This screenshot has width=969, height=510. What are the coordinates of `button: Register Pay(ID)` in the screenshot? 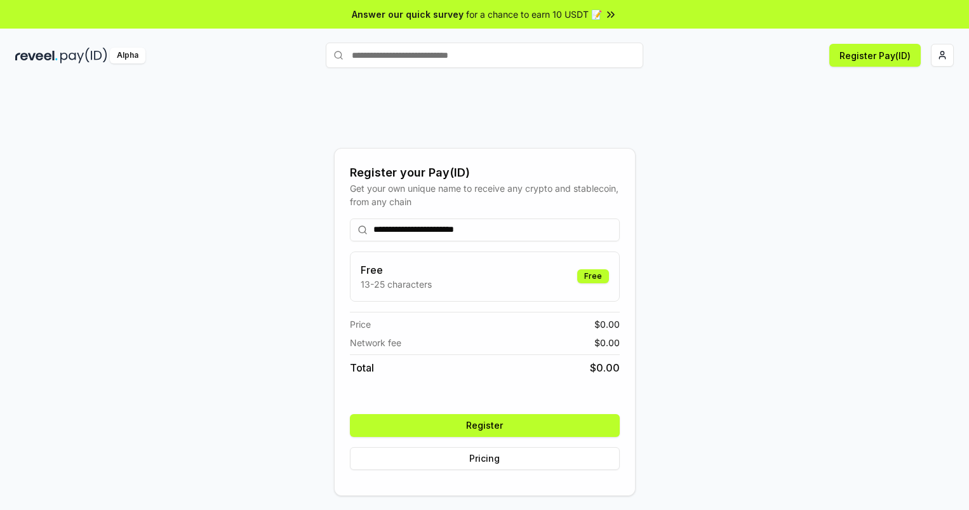 It's located at (875, 55).